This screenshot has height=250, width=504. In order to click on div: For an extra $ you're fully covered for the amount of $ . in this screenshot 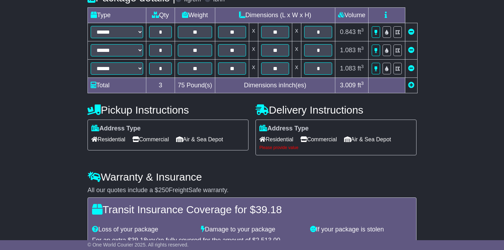, I will do `click(252, 240)`.